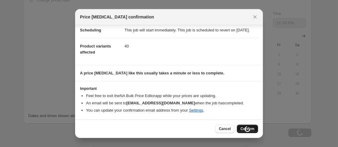  What do you see at coordinates (172, 103) in the screenshot?
I see `li: An email will be sent to when the job has completed .` at bounding box center [172, 103].